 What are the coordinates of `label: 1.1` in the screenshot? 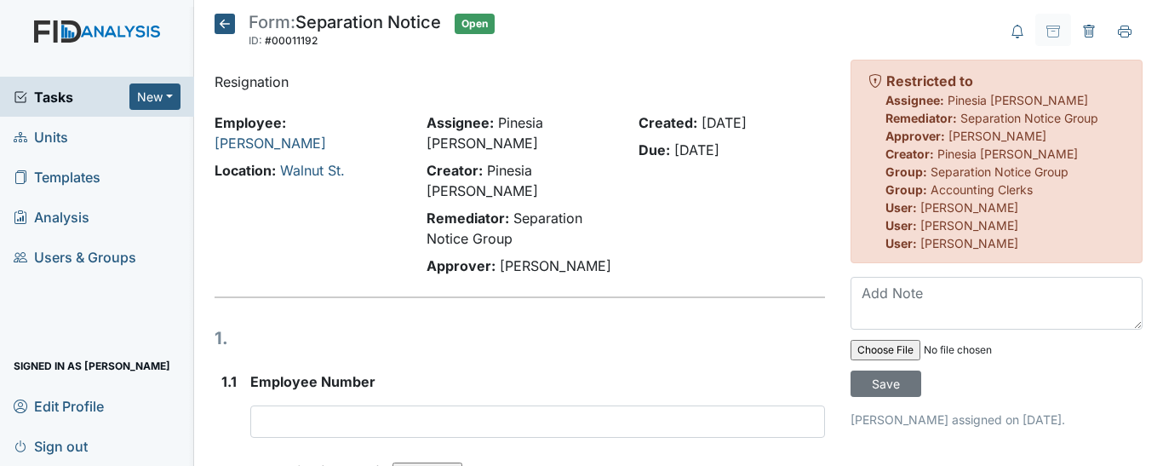 It's located at (229, 382).